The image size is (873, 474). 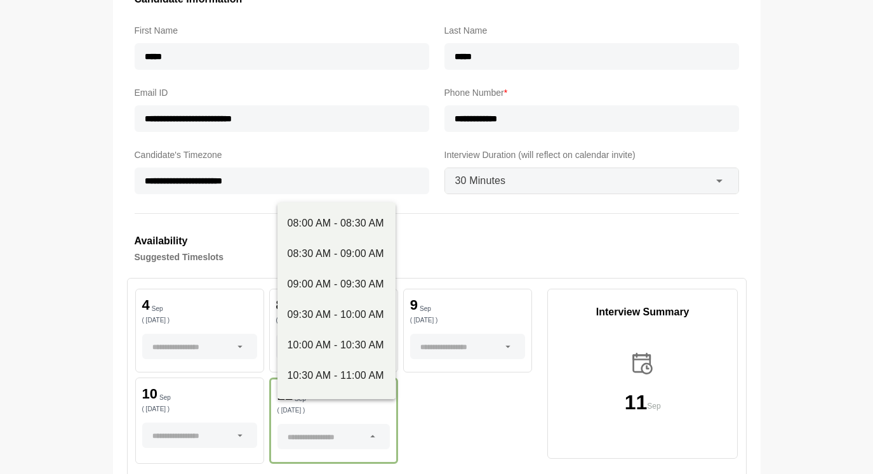 What do you see at coordinates (336, 254) in the screenshot?
I see `div: 08:30 AM - 09:00 AM` at bounding box center [336, 254].